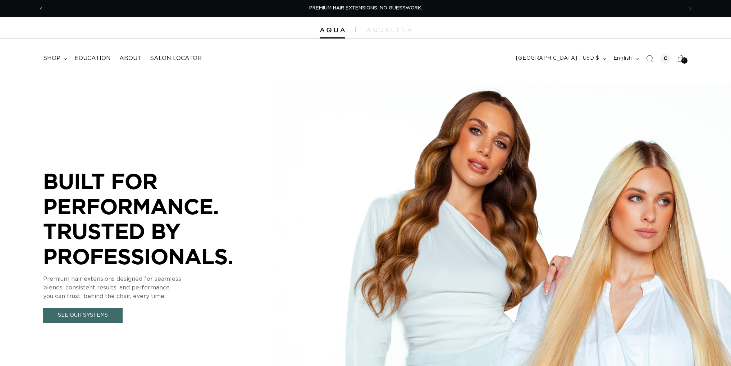 This screenshot has width=731, height=366. What do you see at coordinates (151, 288) in the screenshot?
I see `p: Premium hair extensions designed for seamless blends, consistent results, and performance you can...` at bounding box center [151, 288].